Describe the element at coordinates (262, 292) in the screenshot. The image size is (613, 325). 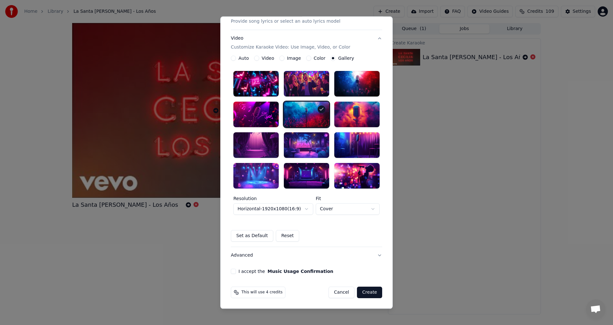
I see `span: This will use 4 credits` at that location.